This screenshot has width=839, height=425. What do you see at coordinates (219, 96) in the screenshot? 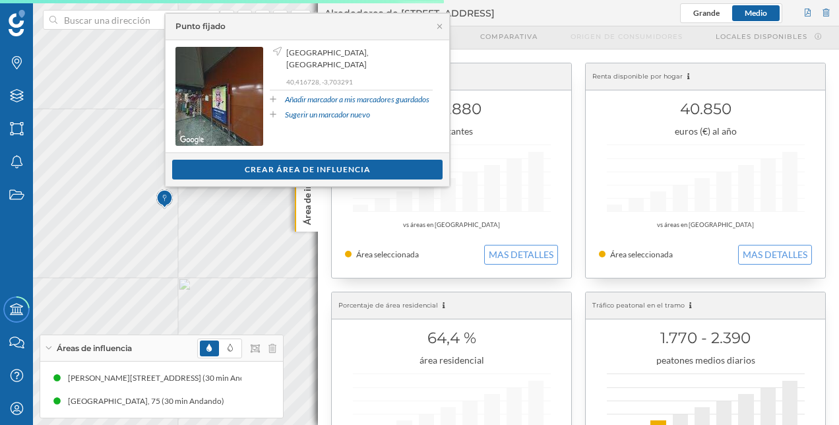
I see `img: streetview` at bounding box center [219, 96].